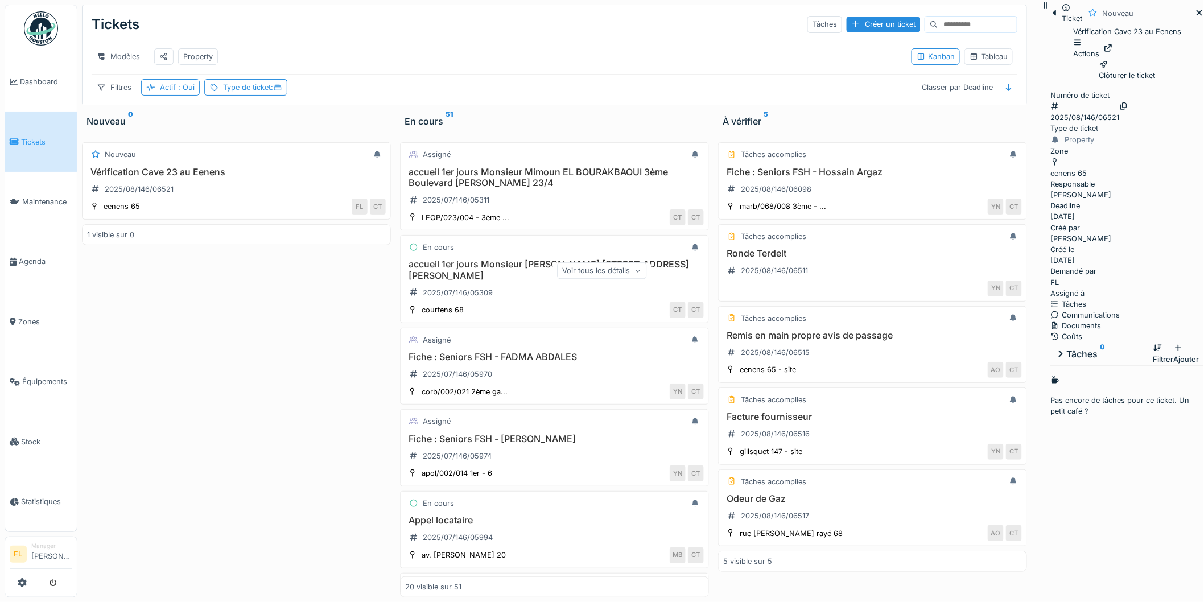 This screenshot has width=1204, height=602. What do you see at coordinates (767, 369) in the screenshot?
I see `div: eenens 65 - site` at bounding box center [767, 369].